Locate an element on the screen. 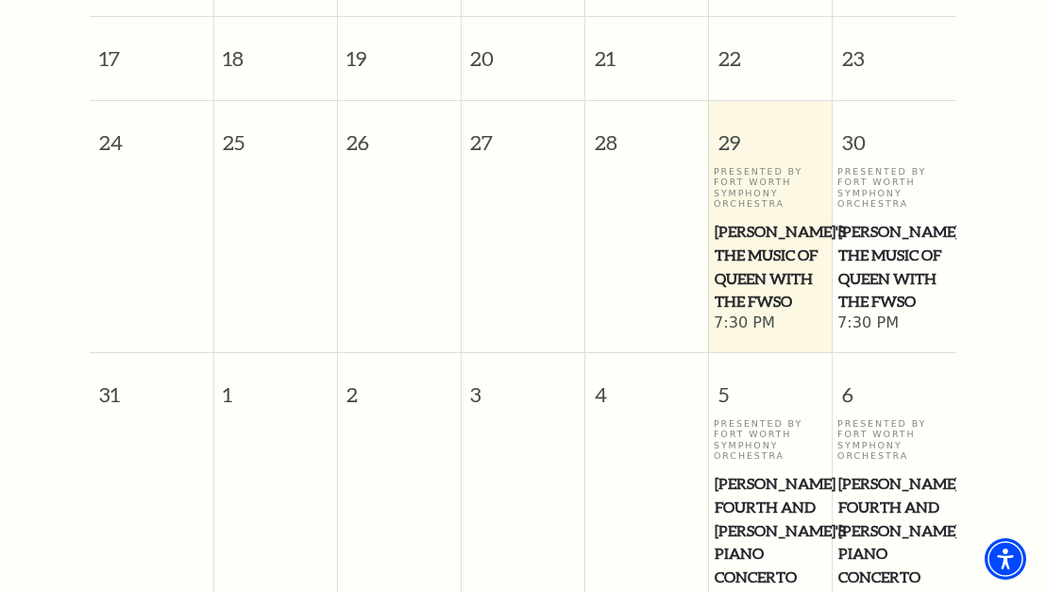 This screenshot has height=592, width=1046. span: 24 is located at coordinates (151, 133).